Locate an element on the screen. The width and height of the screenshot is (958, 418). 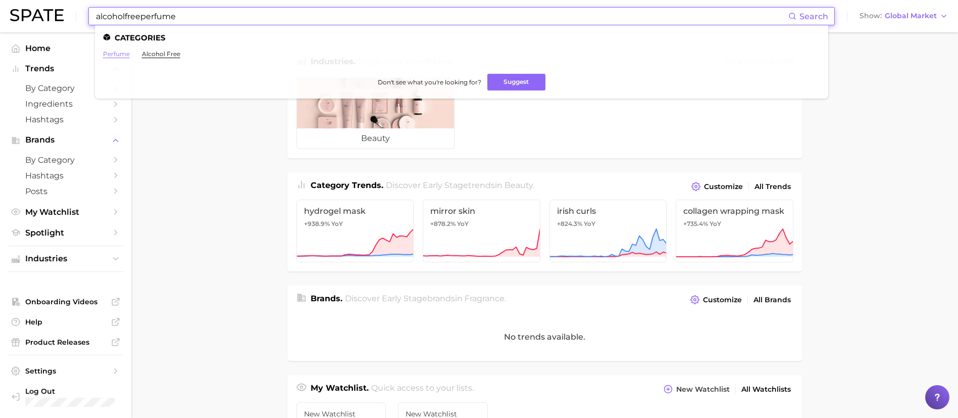
a: Home is located at coordinates (66, 48).